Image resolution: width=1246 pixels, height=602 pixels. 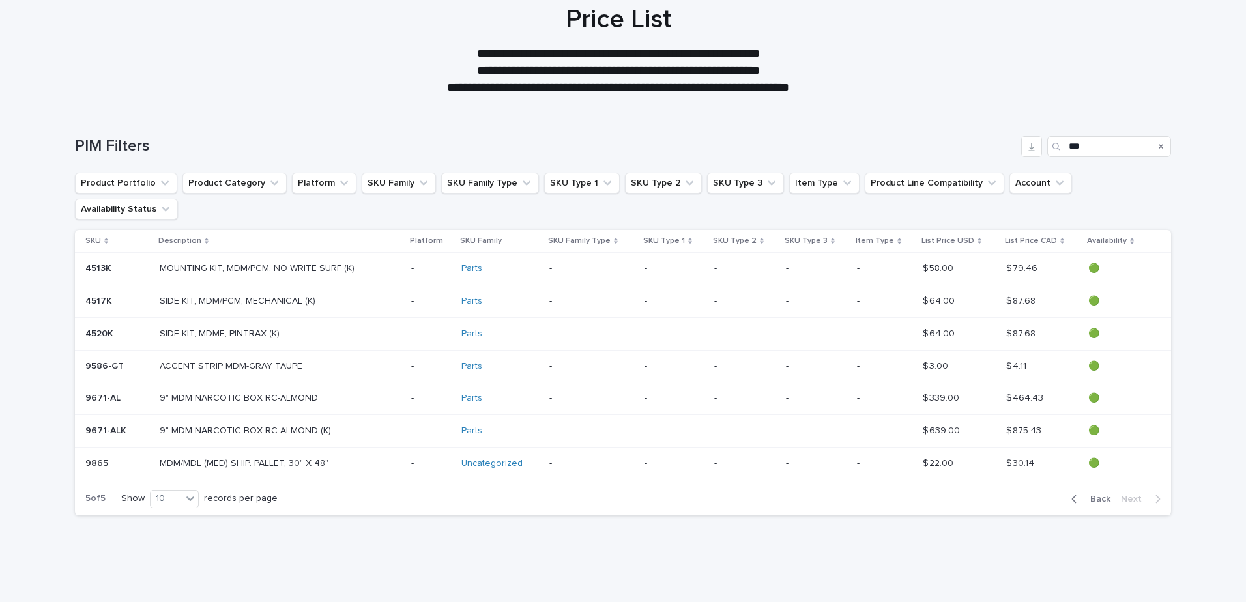 What do you see at coordinates (106, 365) in the screenshot?
I see `p: 9586-GT` at bounding box center [106, 365].